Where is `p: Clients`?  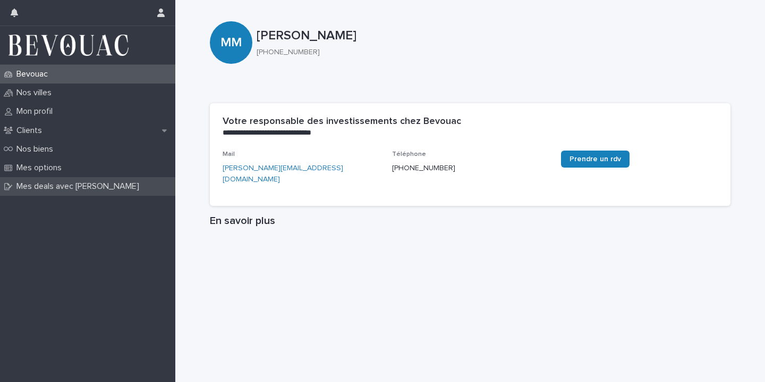 p: Clients is located at coordinates (31, 130).